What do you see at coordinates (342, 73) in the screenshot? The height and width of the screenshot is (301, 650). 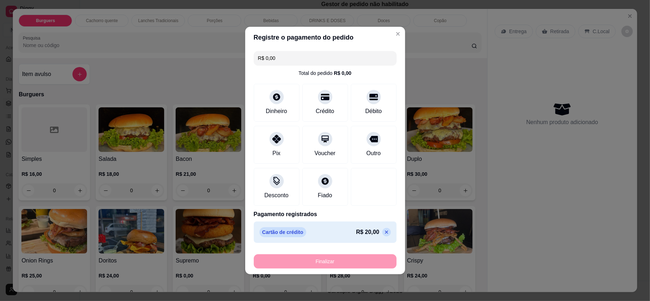 I see `div: R$ 0,00` at bounding box center [342, 73].